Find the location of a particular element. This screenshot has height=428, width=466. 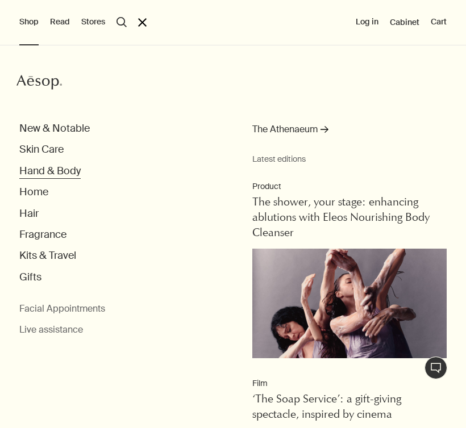

button: Skin Care is located at coordinates (41, 149).